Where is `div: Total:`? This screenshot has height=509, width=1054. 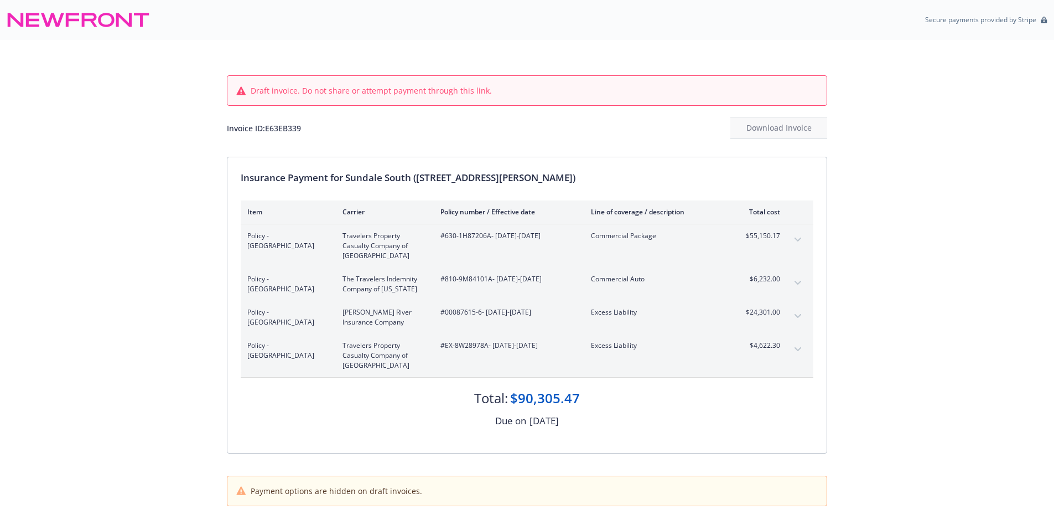
div: Total: is located at coordinates (491, 398).